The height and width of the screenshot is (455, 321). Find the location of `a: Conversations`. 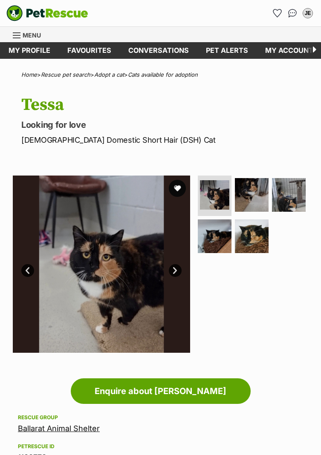

a: Conversations is located at coordinates (292, 13).